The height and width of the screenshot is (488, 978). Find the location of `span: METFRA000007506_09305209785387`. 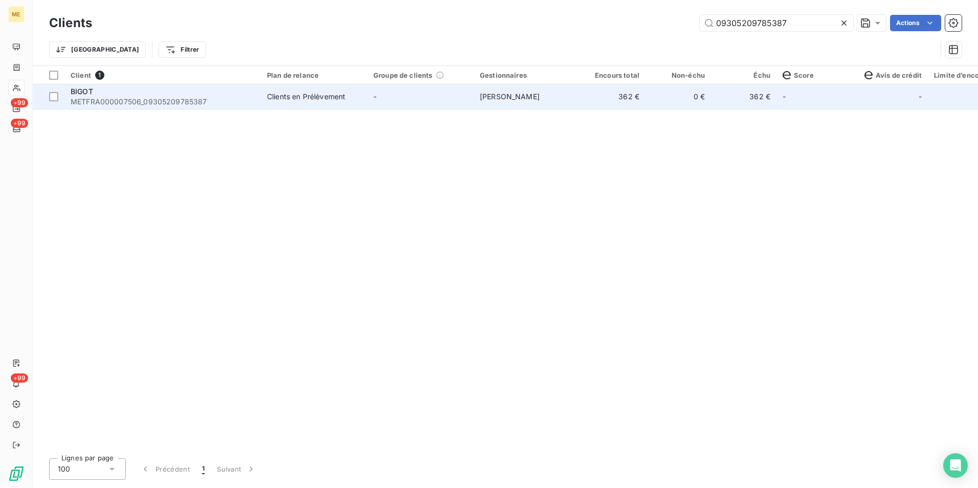

span: METFRA000007506_09305209785387 is located at coordinates (163, 102).